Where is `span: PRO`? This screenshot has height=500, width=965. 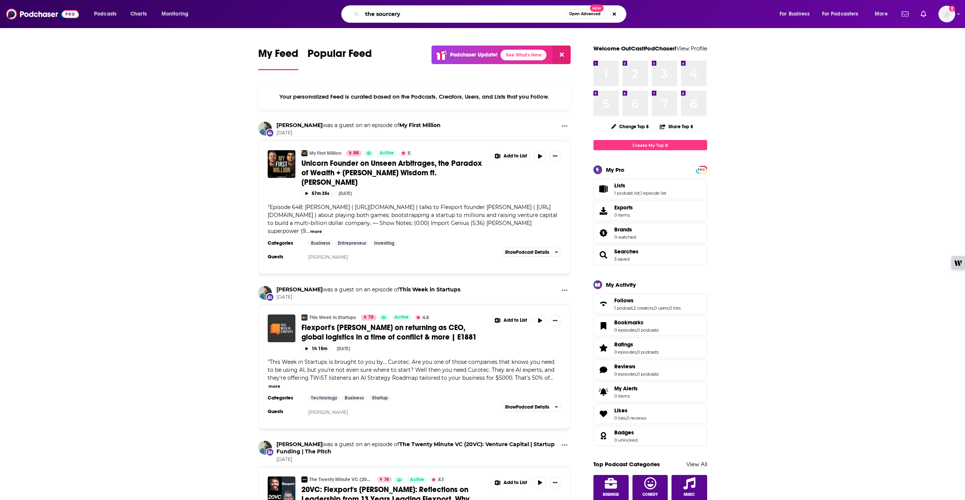
span: PRO is located at coordinates (701, 169).